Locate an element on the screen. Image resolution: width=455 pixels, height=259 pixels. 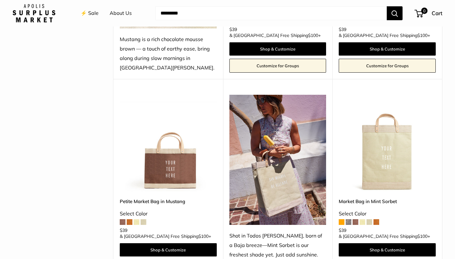
input: Search... is located at coordinates (271, 13).